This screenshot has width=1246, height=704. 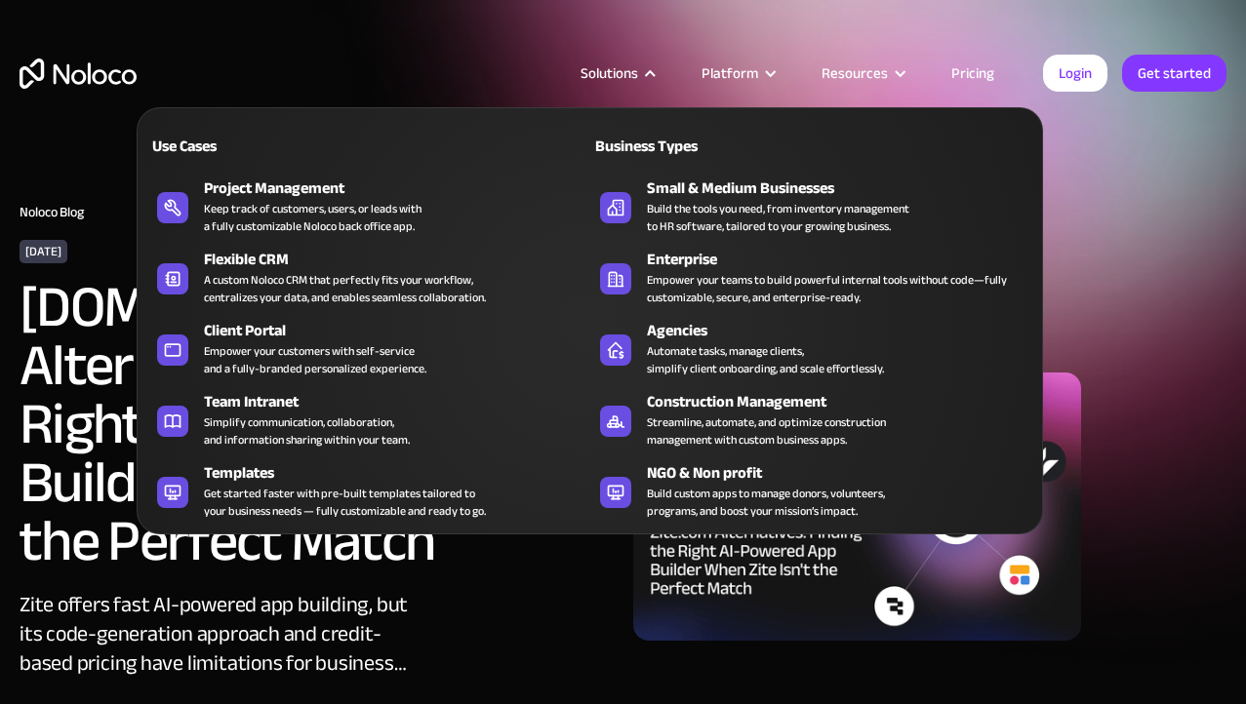 What do you see at coordinates (697, 146) in the screenshot?
I see `div: Business Types` at bounding box center [697, 146].